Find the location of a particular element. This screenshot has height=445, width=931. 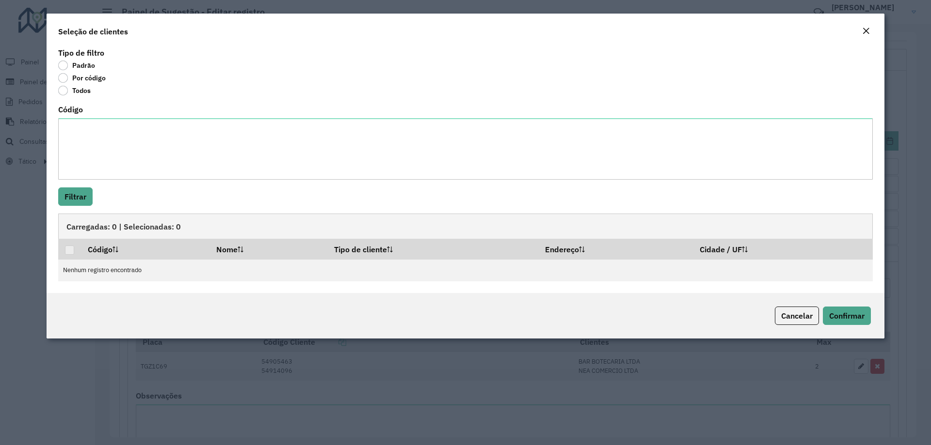

th: Endereço is located at coordinates (616, 249).